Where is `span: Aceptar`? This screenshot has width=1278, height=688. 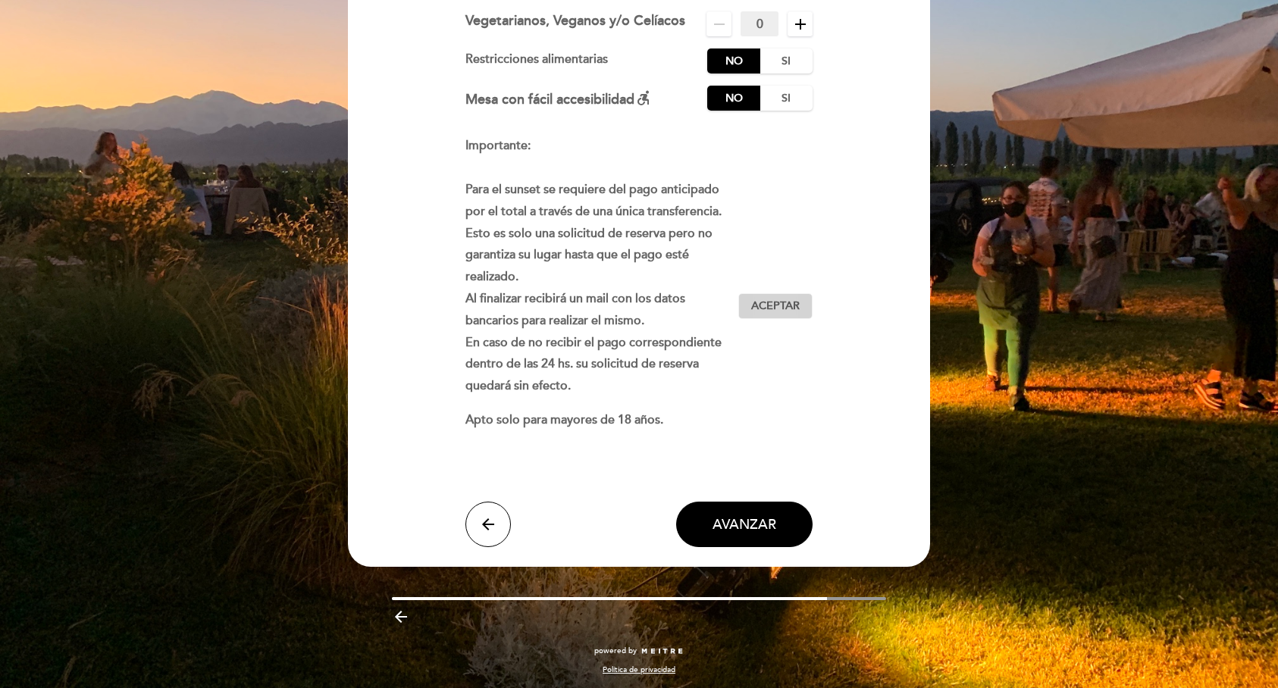 span: Aceptar is located at coordinates (775, 306).